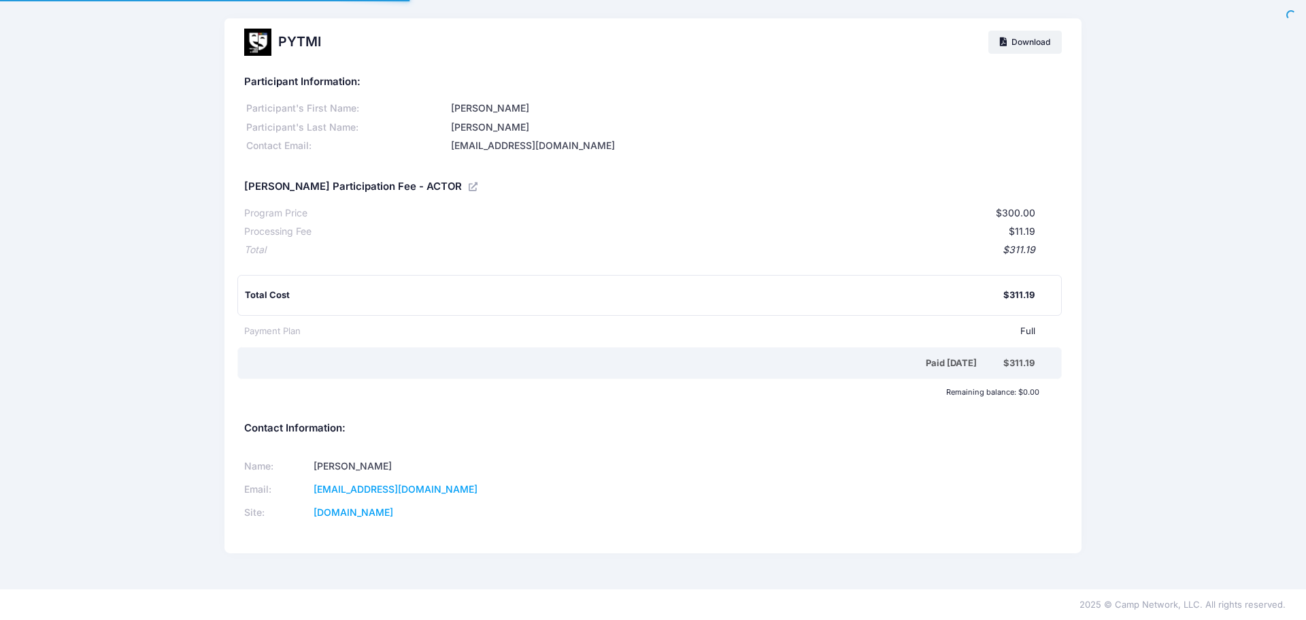  I want to click on span: 2025 © Camp Network, LLC. All rights reserved., so click(1182, 604).